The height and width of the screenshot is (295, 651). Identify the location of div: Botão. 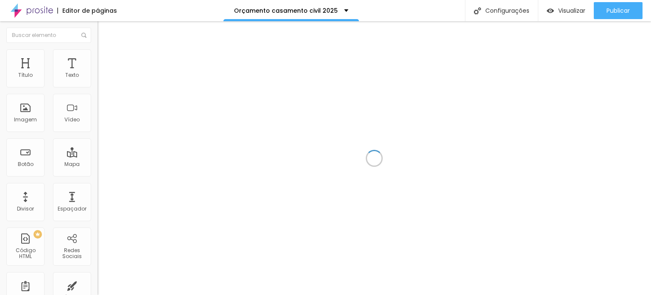
(25, 164).